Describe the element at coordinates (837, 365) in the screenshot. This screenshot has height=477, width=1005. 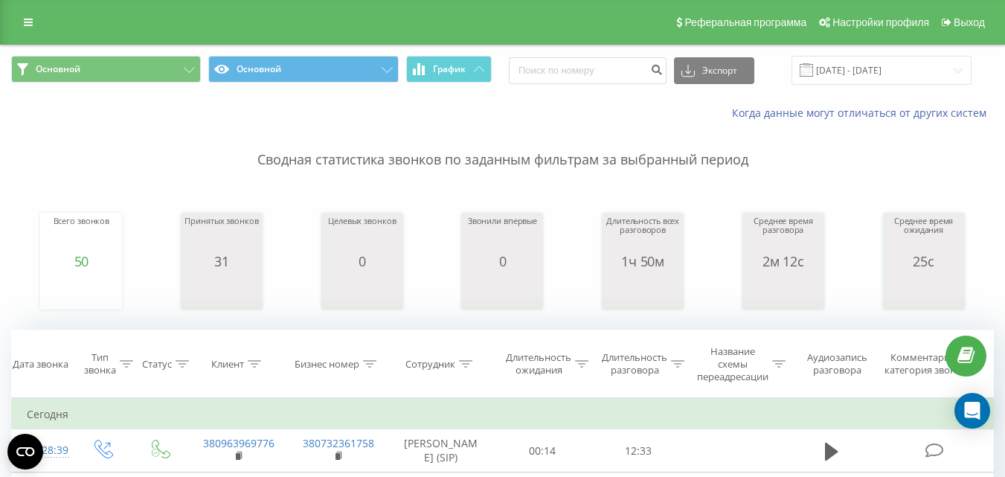
I see `div: Аудиозапись разговора` at that location.